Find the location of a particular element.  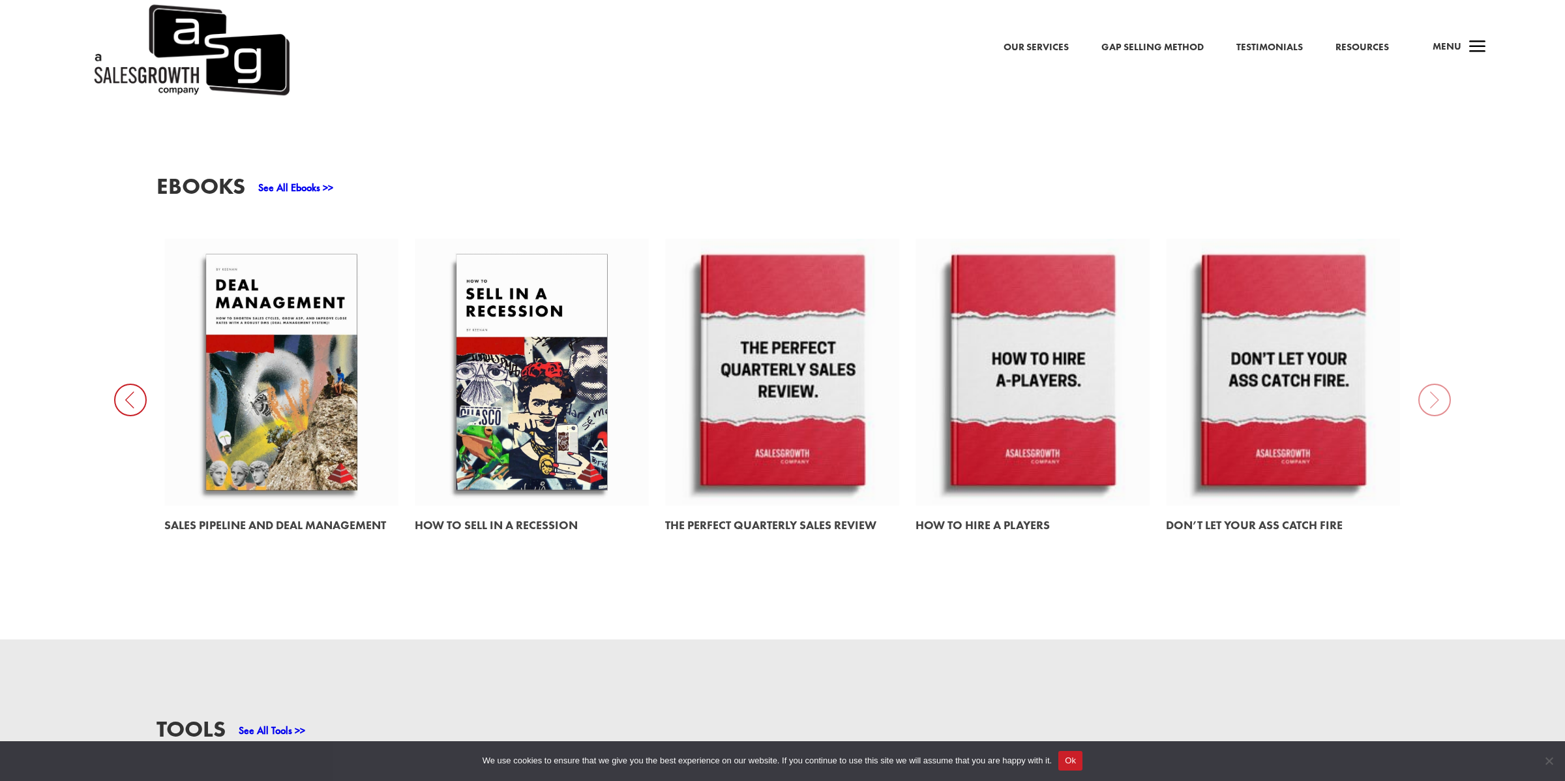

a: Resources is located at coordinates (1362, 48).